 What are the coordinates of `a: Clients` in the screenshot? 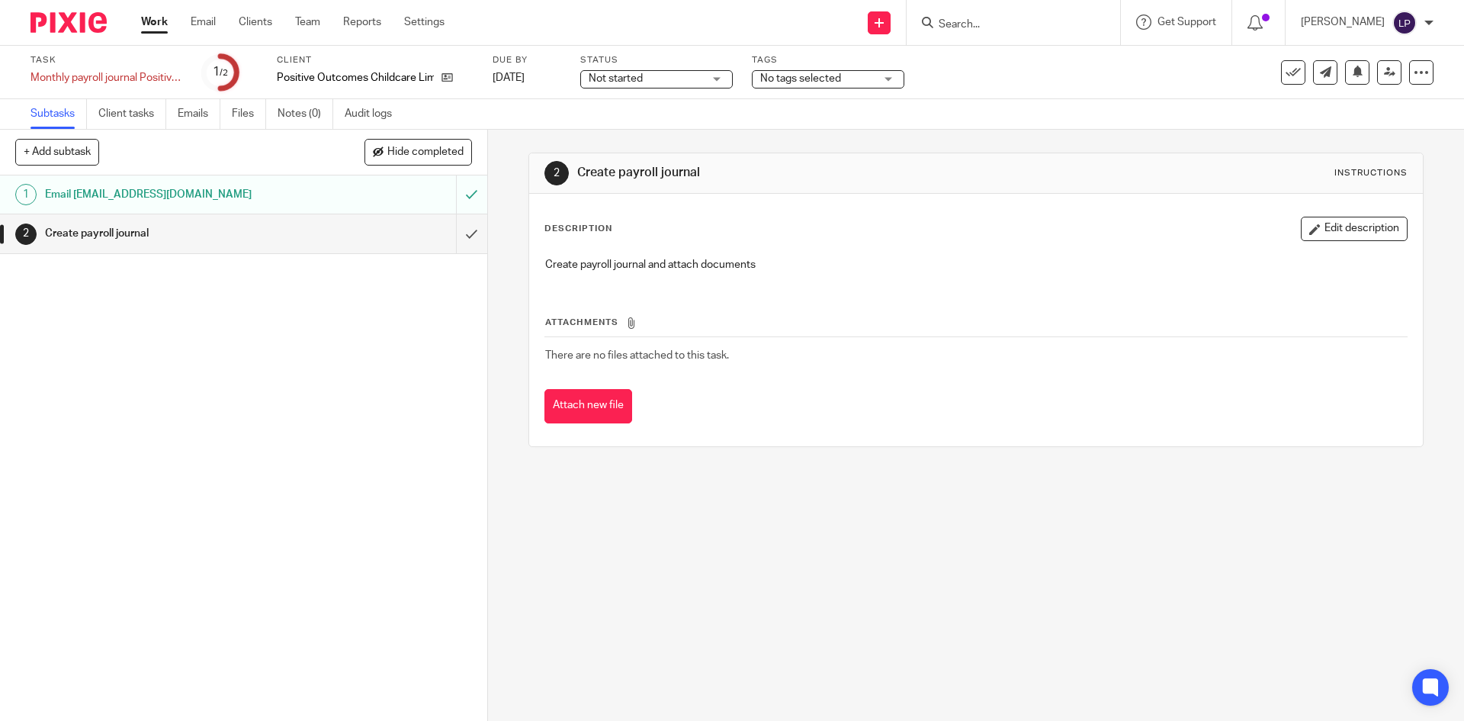 It's located at (255, 22).